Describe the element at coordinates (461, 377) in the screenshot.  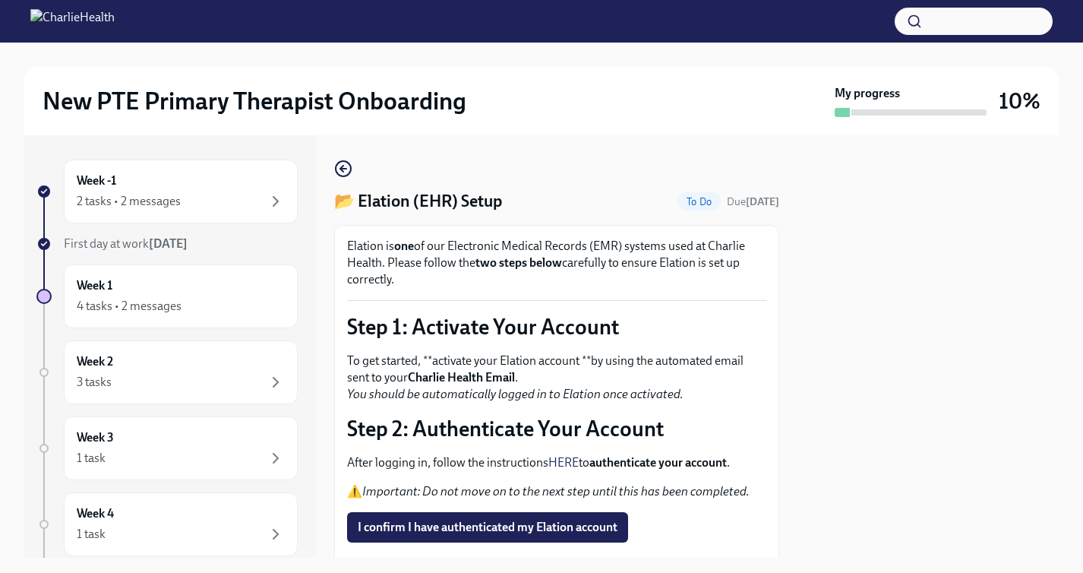
I see `strong: Charlie Health Email` at that location.